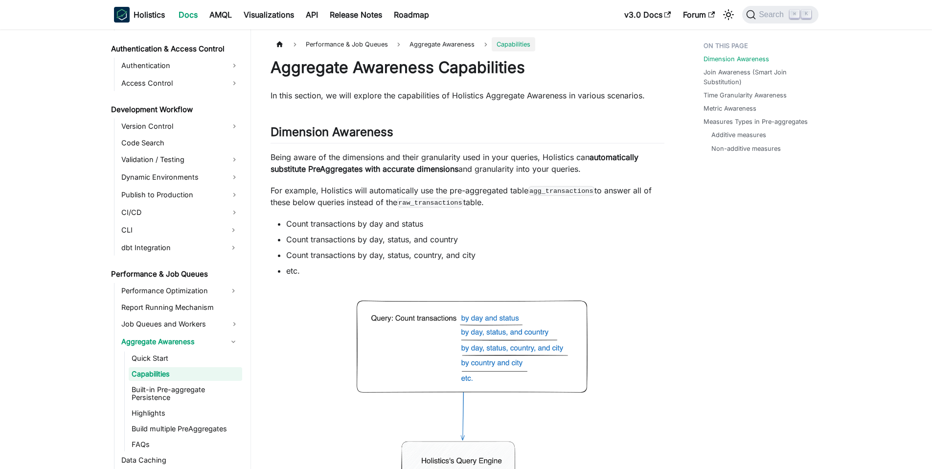 The height and width of the screenshot is (469, 932). Describe the element at coordinates (186, 444) in the screenshot. I see `a: FAQs` at that location.